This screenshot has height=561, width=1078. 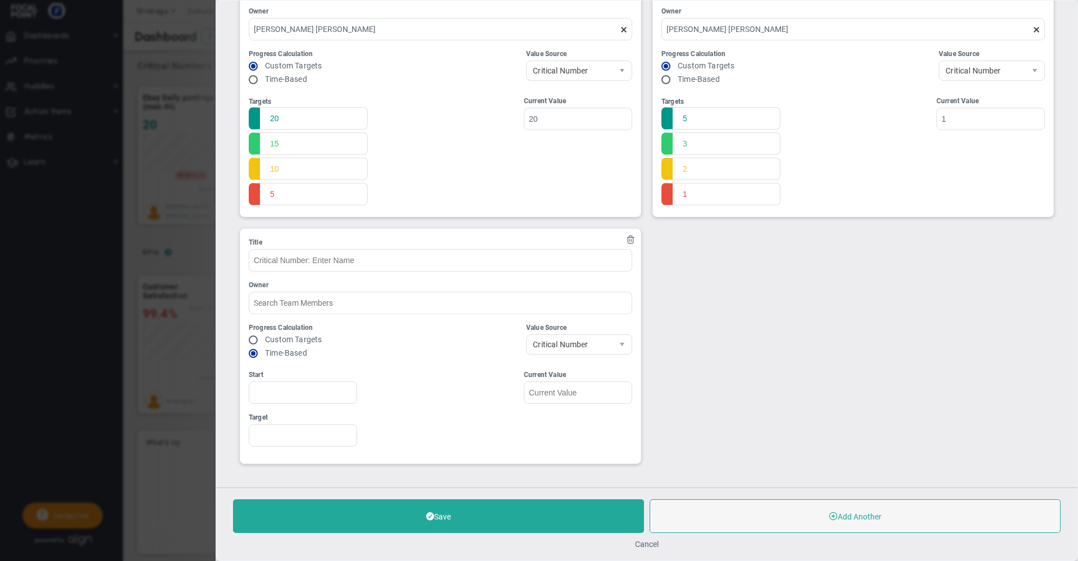 I want to click on button: Save, so click(x=438, y=516).